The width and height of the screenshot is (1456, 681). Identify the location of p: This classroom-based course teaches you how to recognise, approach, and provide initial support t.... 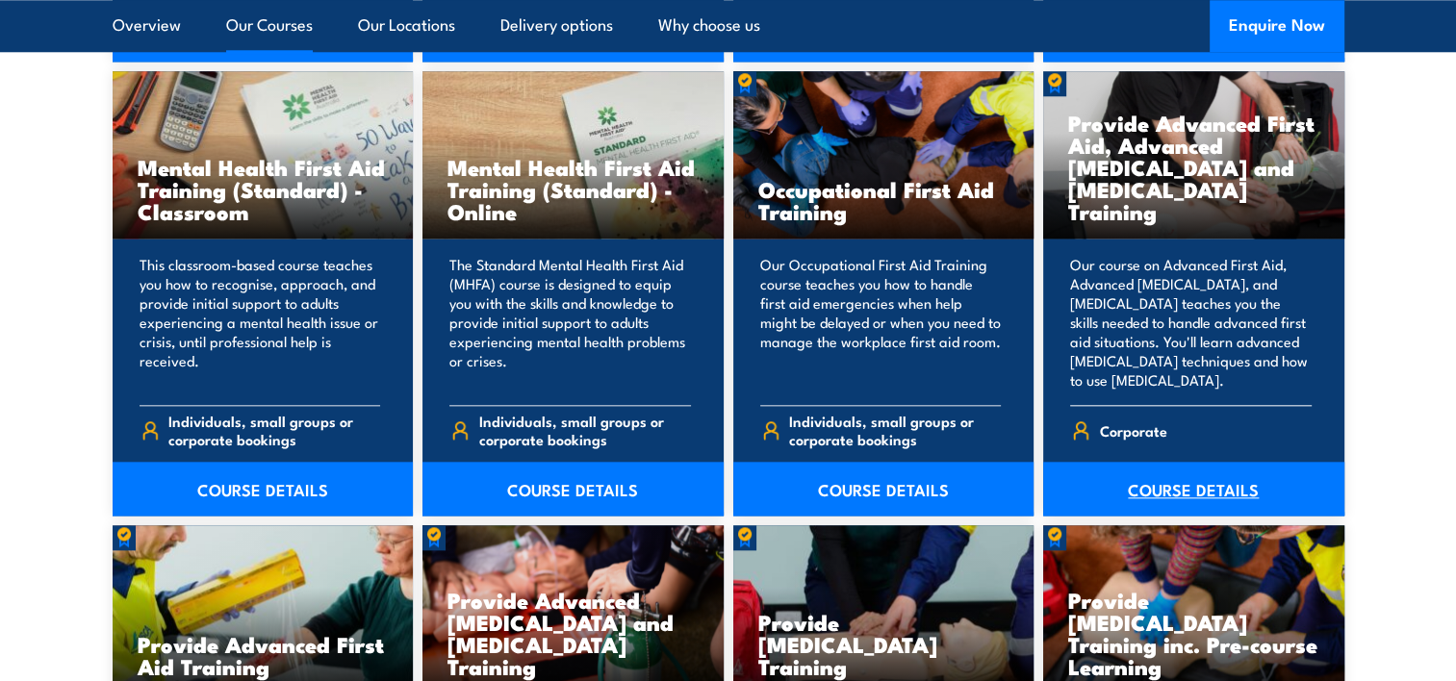
(260, 322).